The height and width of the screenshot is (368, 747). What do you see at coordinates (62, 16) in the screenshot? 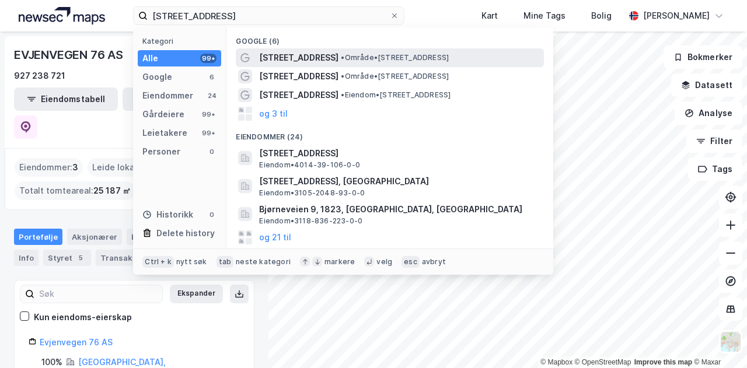
I see `img: logo.a4113a55bc3d86da70a041830d287a7e.svg` at bounding box center [62, 16].